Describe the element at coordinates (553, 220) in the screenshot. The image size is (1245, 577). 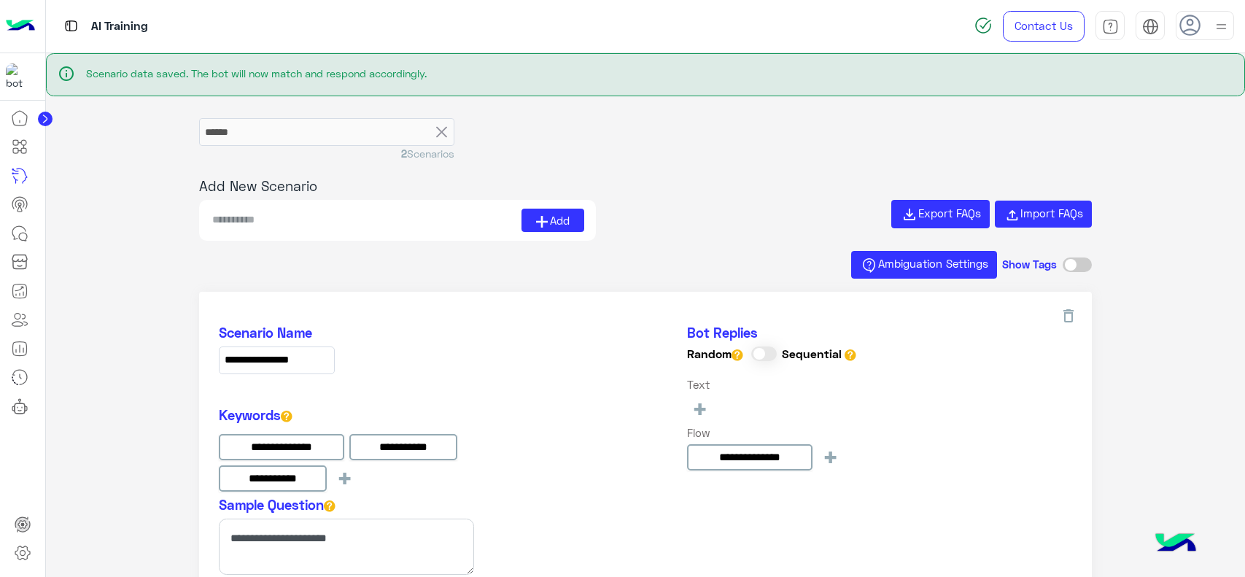
I see `button: Add` at that location.